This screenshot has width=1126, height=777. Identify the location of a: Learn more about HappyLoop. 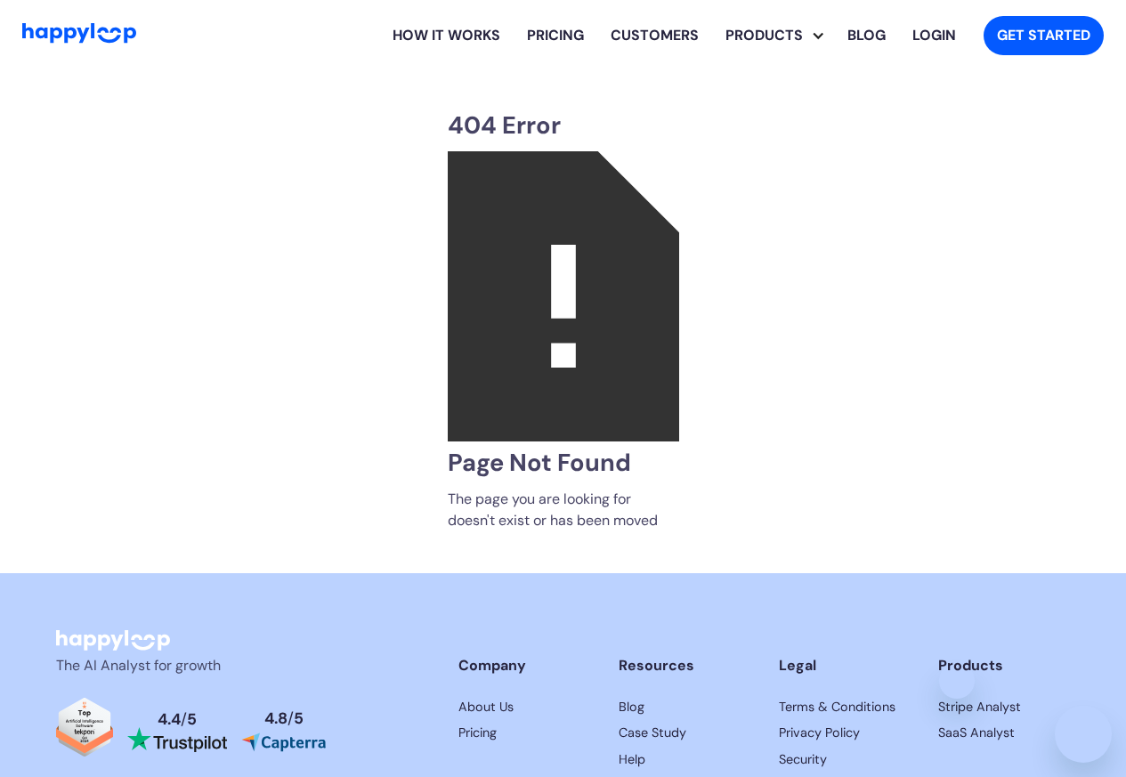
(524, 708).